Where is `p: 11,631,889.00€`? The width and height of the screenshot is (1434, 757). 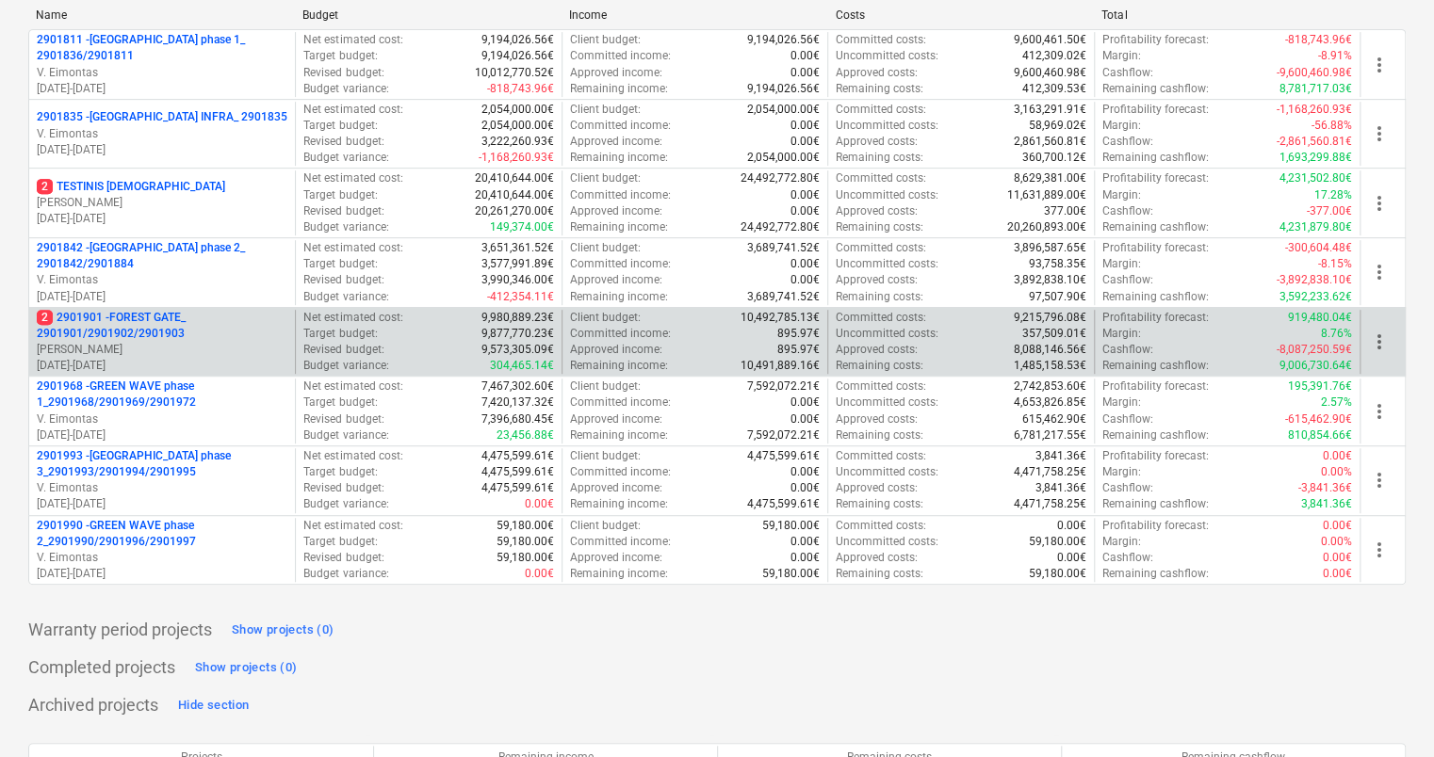
p: 11,631,889.00€ is located at coordinates (1047, 195).